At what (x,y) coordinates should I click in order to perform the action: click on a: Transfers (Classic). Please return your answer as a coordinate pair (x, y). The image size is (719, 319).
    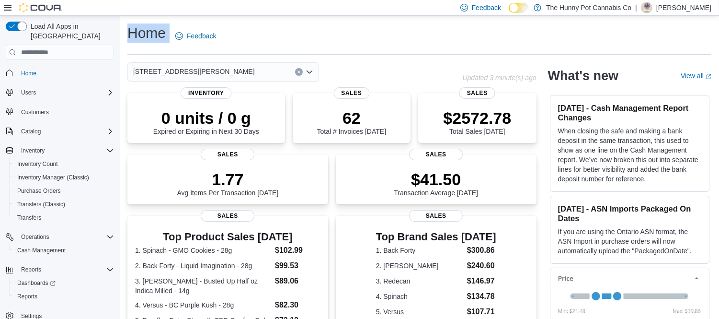
    Looking at the image, I should click on (41, 204).